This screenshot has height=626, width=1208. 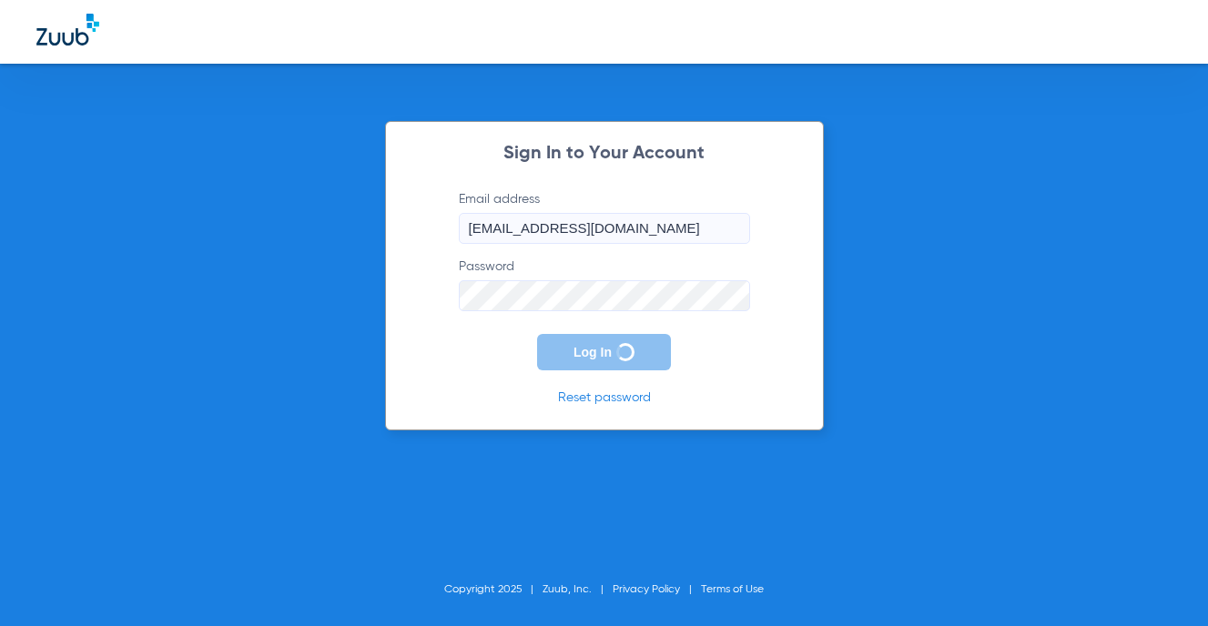 I want to click on a: Terms of Use, so click(x=732, y=590).